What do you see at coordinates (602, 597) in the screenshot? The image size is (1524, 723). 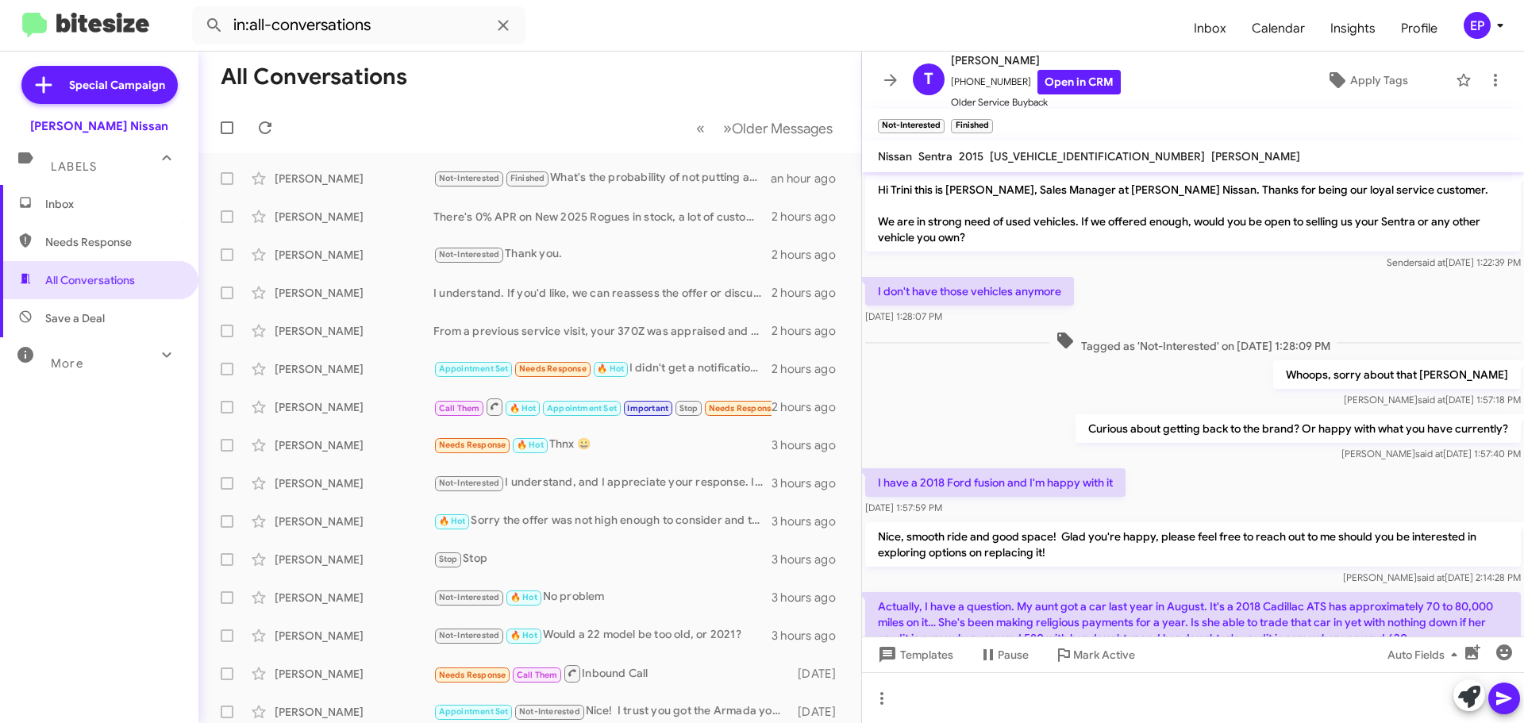 I see `div: No problem` at bounding box center [602, 597].